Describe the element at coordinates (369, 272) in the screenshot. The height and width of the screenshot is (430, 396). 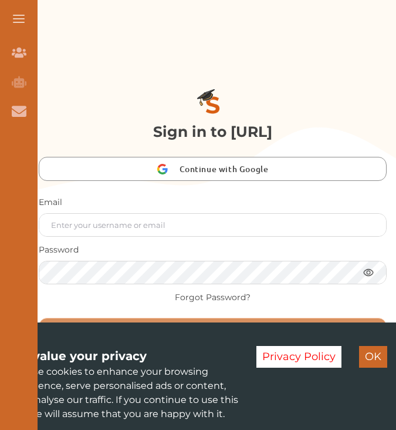
I see `img: eye.3286bcf0.webp` at that location.